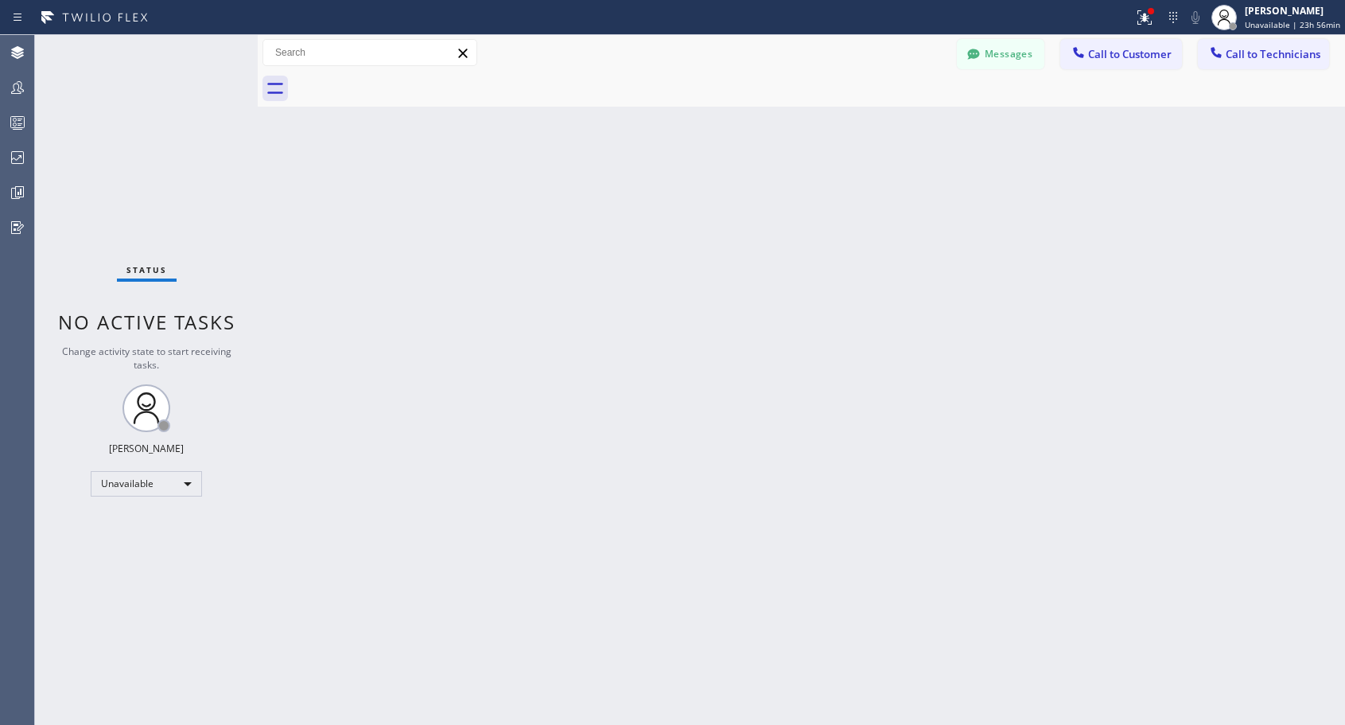 This screenshot has width=1345, height=725. Describe the element at coordinates (146, 321) in the screenshot. I see `span: No active tasks` at that location.